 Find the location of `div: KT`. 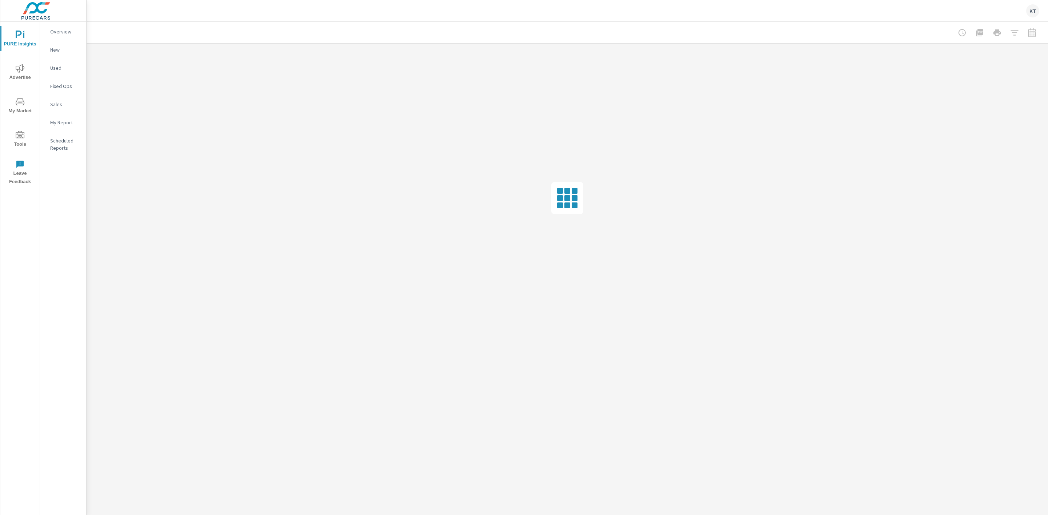

div: KT is located at coordinates (1032, 11).